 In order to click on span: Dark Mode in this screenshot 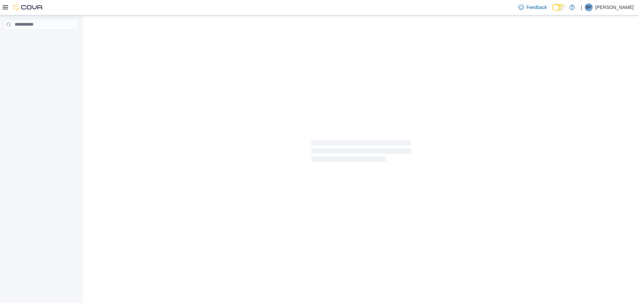, I will do `click(552, 11)`.